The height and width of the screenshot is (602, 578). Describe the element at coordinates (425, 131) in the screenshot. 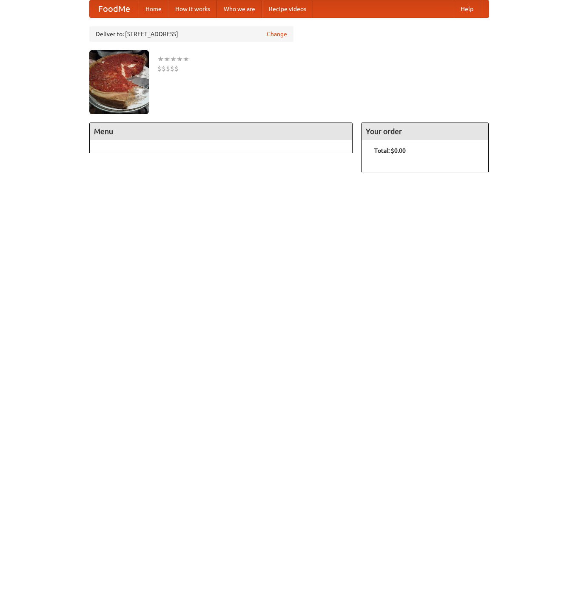

I see `h4: Your order` at that location.